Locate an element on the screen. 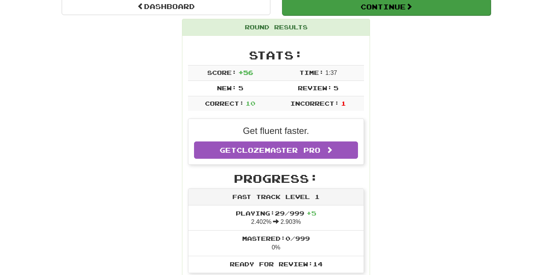  li: 0% is located at coordinates (276, 243).